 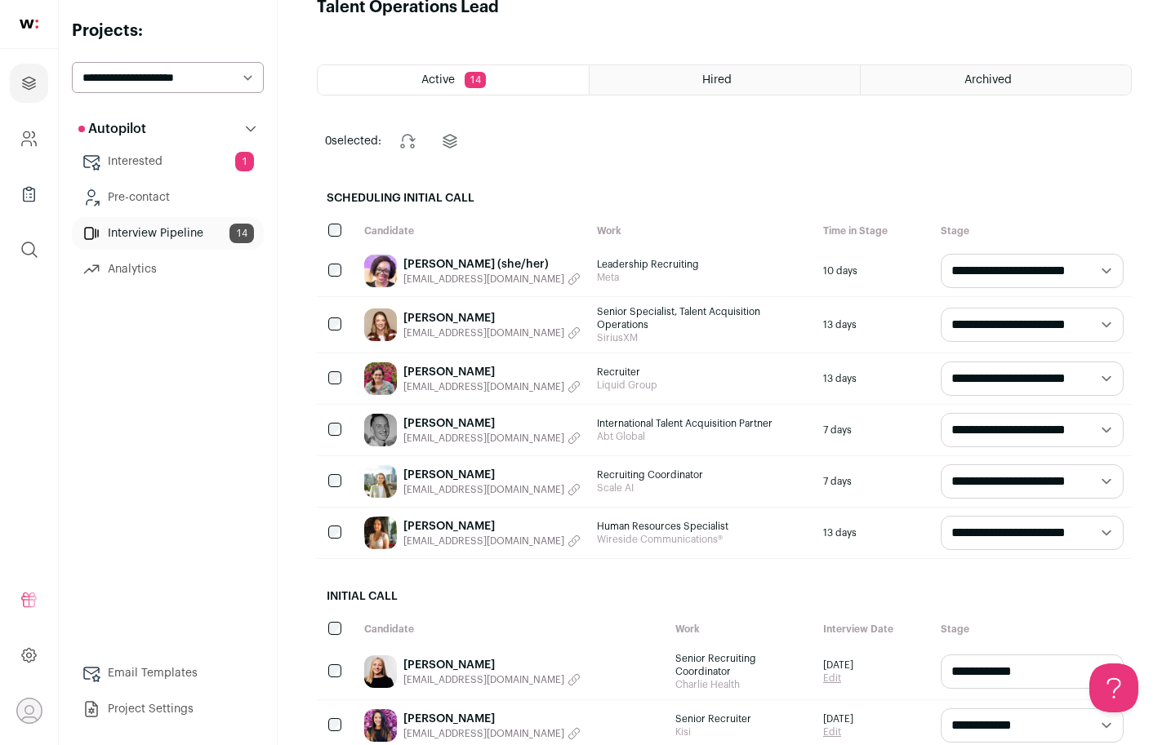 What do you see at coordinates (29, 711) in the screenshot?
I see `button: Open dropdown` at bounding box center [29, 711].